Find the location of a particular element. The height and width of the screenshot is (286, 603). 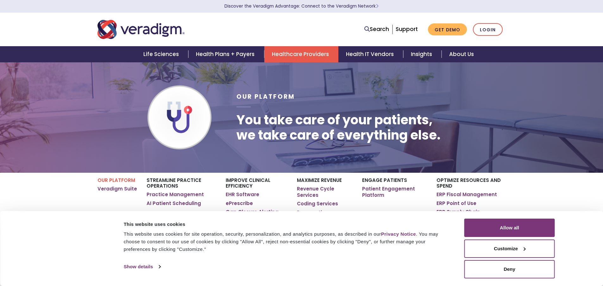

a: Health IT Vendors is located at coordinates (371, 54).